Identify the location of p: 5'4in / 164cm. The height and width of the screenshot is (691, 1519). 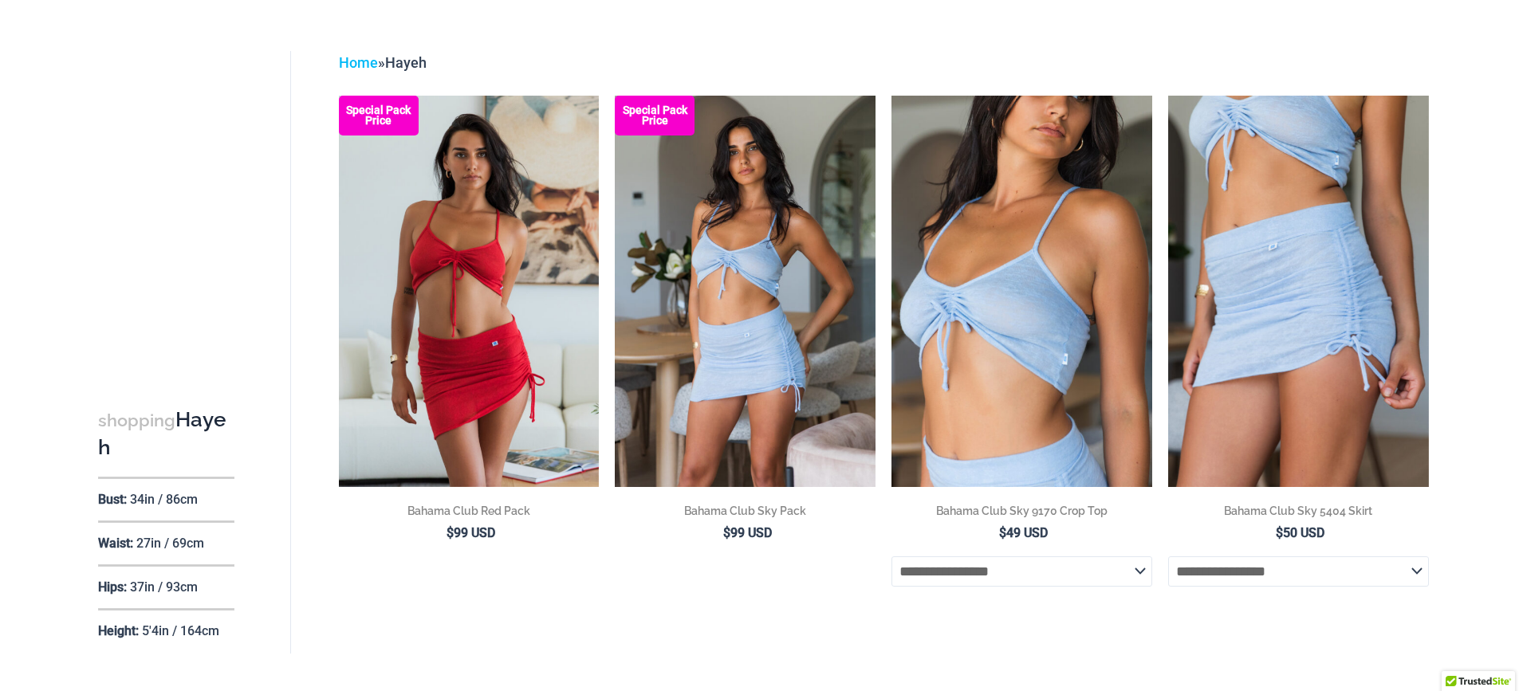
(180, 631).